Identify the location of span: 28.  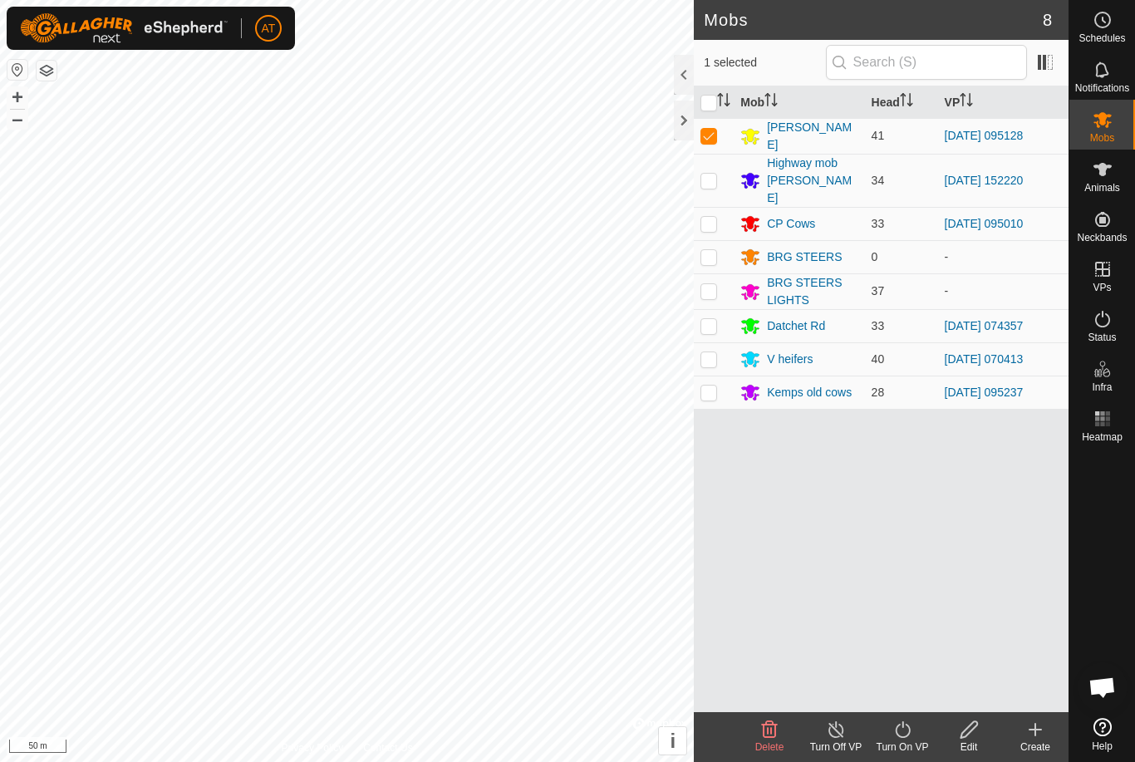
(878, 392).